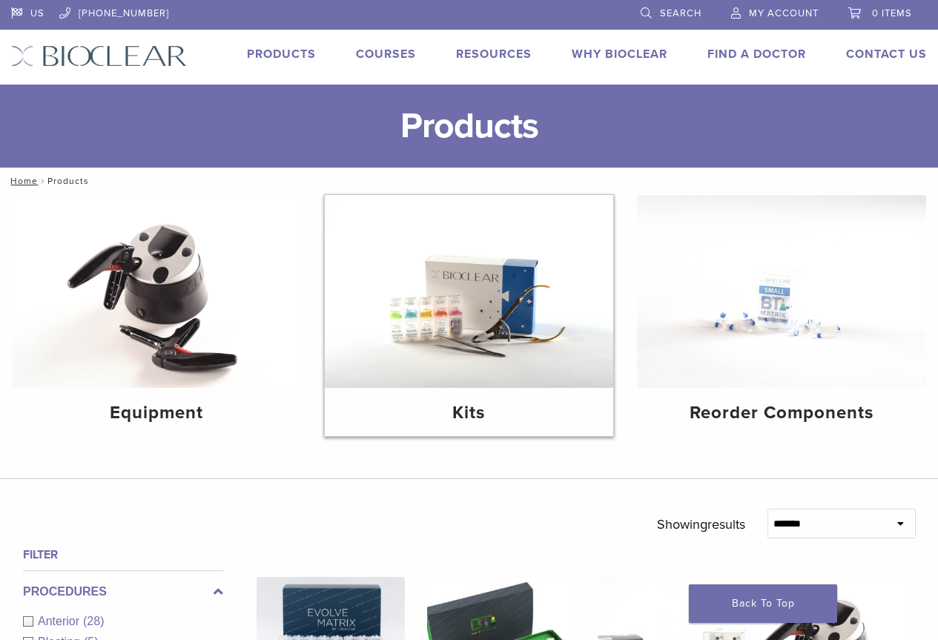 This screenshot has height=640, width=938. Describe the element at coordinates (60, 621) in the screenshot. I see `span: Anterior` at that location.